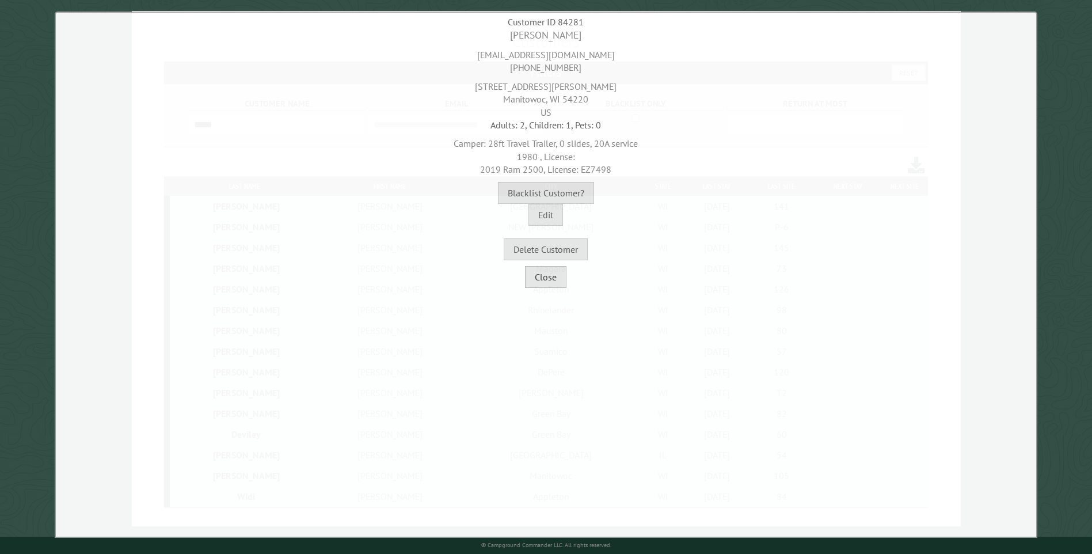 The image size is (1092, 554). What do you see at coordinates (546, 277) in the screenshot?
I see `button: Close` at bounding box center [546, 277].